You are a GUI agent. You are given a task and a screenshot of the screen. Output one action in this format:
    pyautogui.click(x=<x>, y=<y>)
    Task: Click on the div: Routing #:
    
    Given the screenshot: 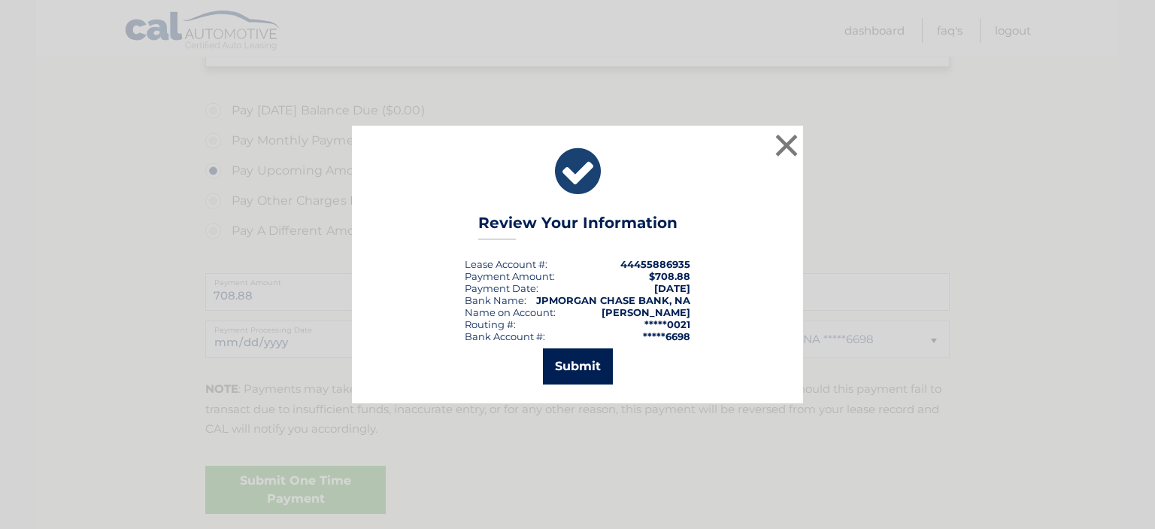 What is the action you would take?
    pyautogui.click(x=490, y=324)
    